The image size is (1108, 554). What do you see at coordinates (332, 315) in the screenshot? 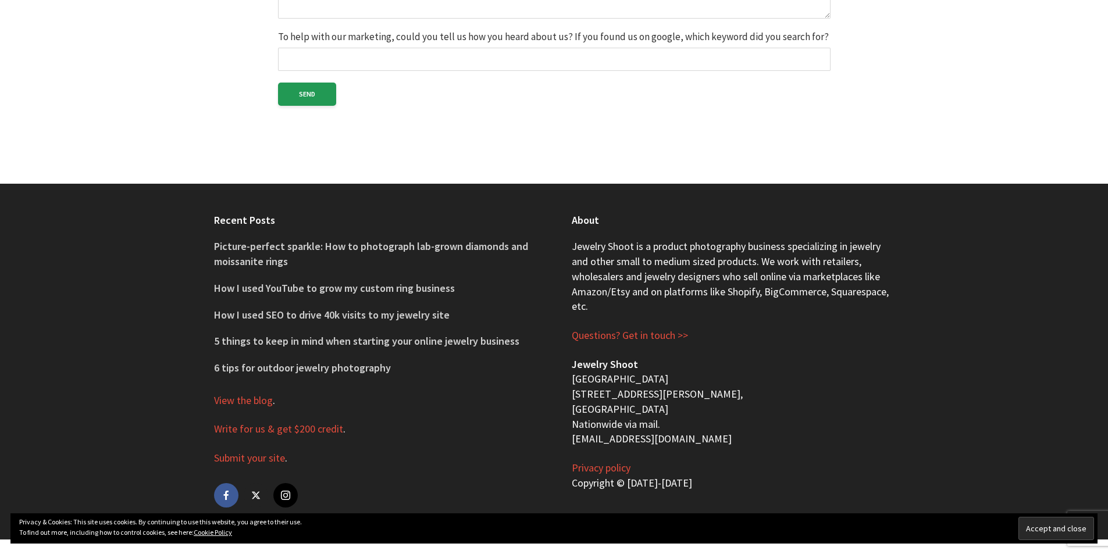
I see `a: How I used SEO to drive 40k visits to my jewelry site` at bounding box center [332, 315].